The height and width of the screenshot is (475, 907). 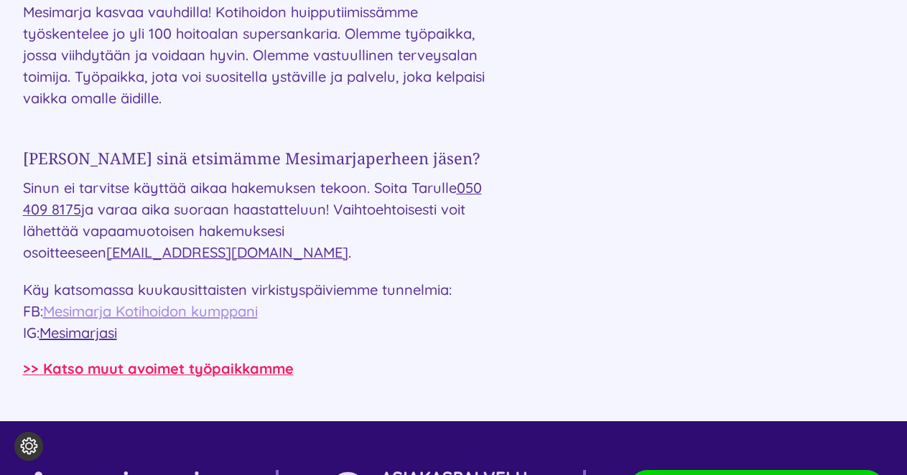 What do you see at coordinates (158, 368) in the screenshot?
I see `a: >> Katso muut avoimet työpaikkamme` at bounding box center [158, 368].